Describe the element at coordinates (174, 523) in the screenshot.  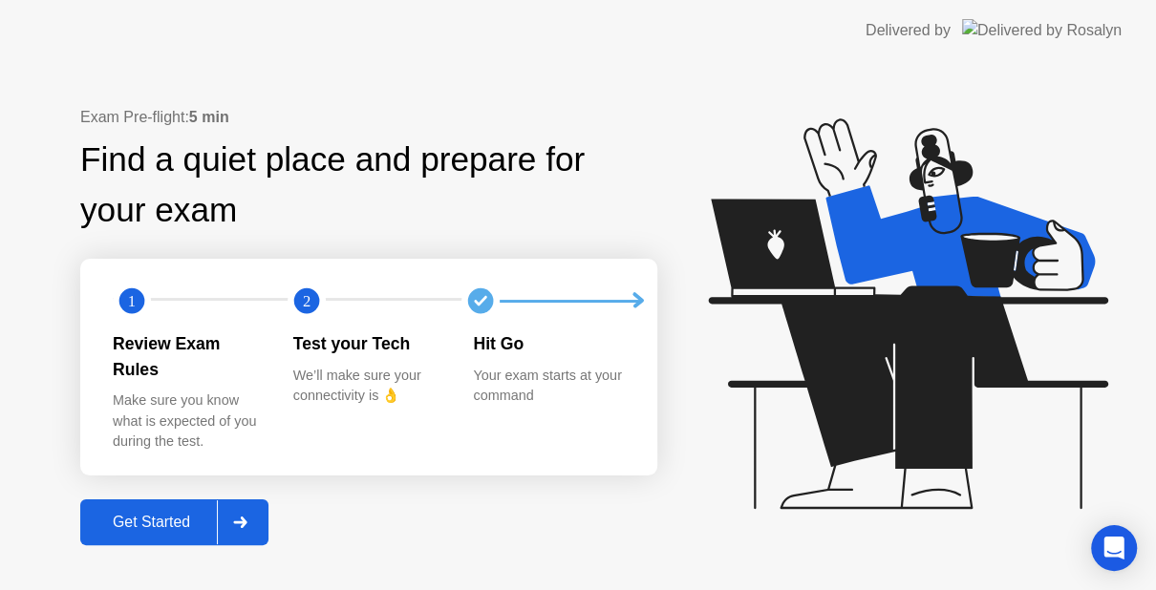
I see `button: Get Started` at that location.